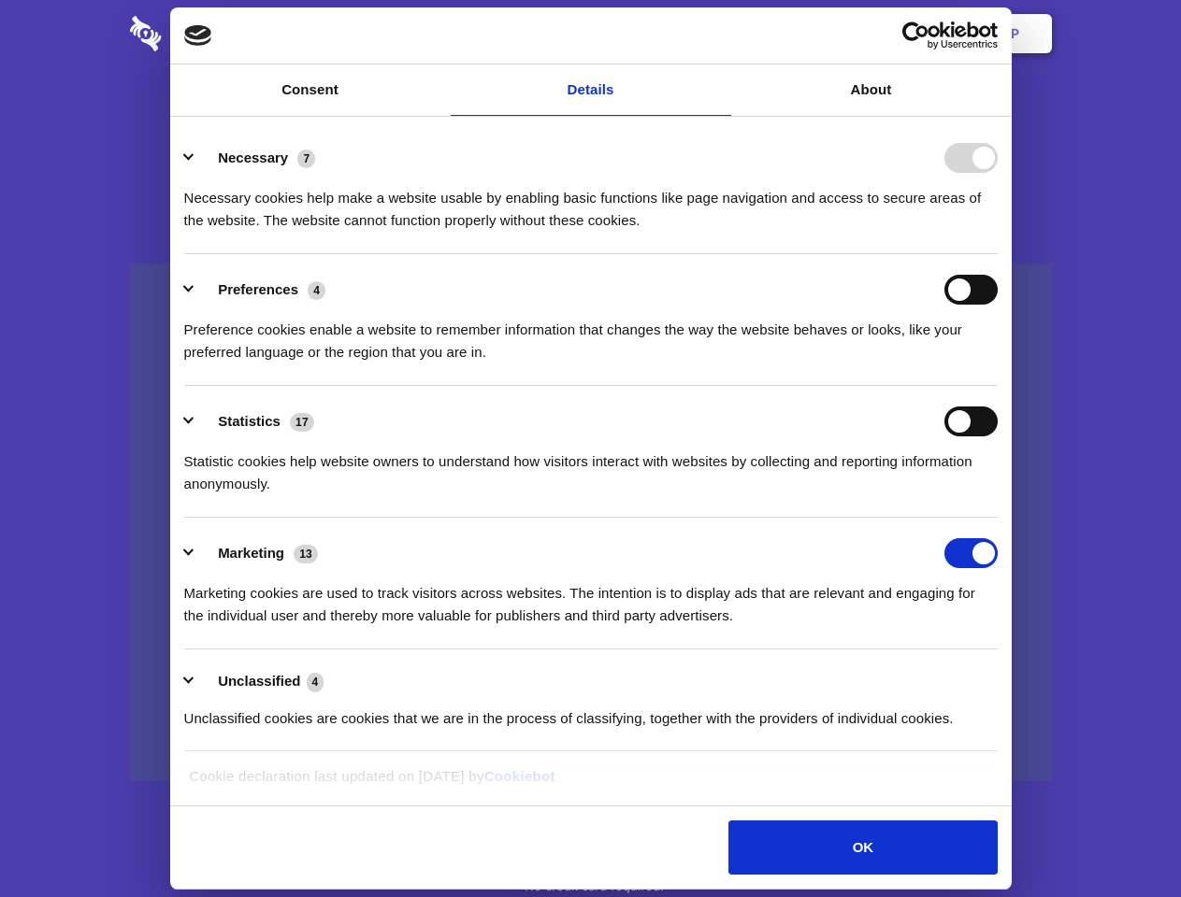 The width and height of the screenshot is (1181, 897). What do you see at coordinates (591, 711) in the screenshot?
I see `div: Unclassified cookies are cookies that we are in the process of classifying, together with the pro...` at bounding box center [591, 711].